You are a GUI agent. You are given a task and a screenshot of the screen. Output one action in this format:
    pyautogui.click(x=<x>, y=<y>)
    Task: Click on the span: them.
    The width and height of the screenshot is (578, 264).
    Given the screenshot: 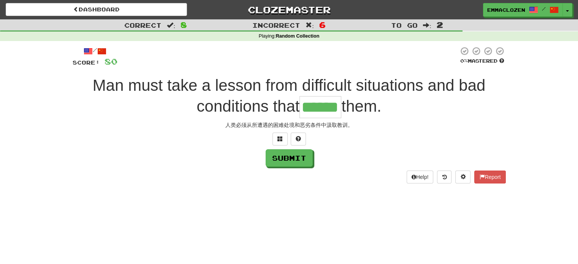 What is the action you would take?
    pyautogui.click(x=361, y=106)
    